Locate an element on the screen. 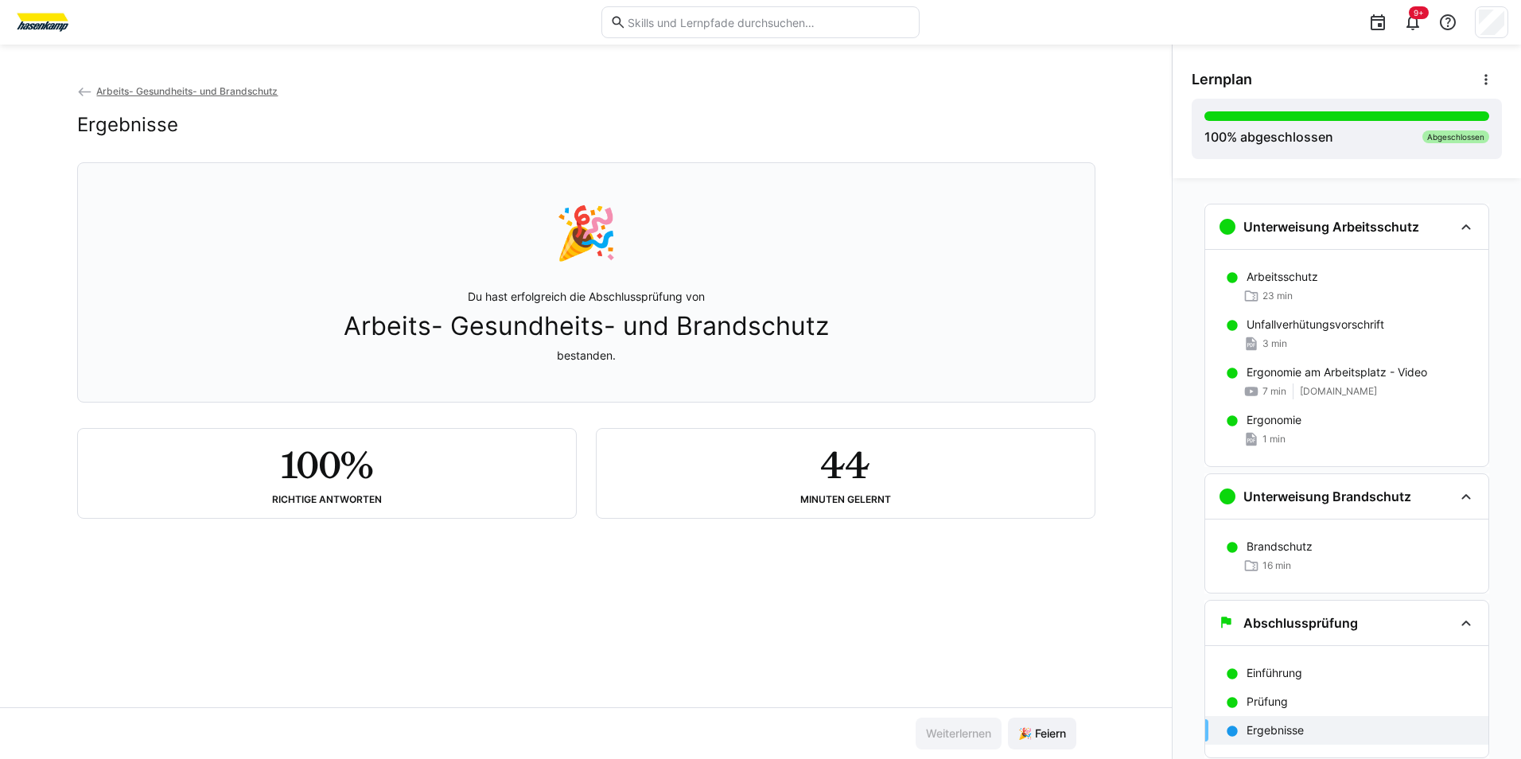 This screenshot has height=759, width=1521. span: 9+ is located at coordinates (1418, 13).